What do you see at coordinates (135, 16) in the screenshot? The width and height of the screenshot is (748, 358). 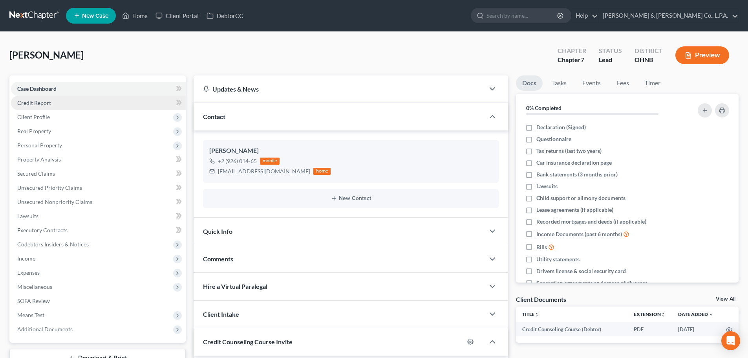 I see `a: Home` at bounding box center [135, 16].